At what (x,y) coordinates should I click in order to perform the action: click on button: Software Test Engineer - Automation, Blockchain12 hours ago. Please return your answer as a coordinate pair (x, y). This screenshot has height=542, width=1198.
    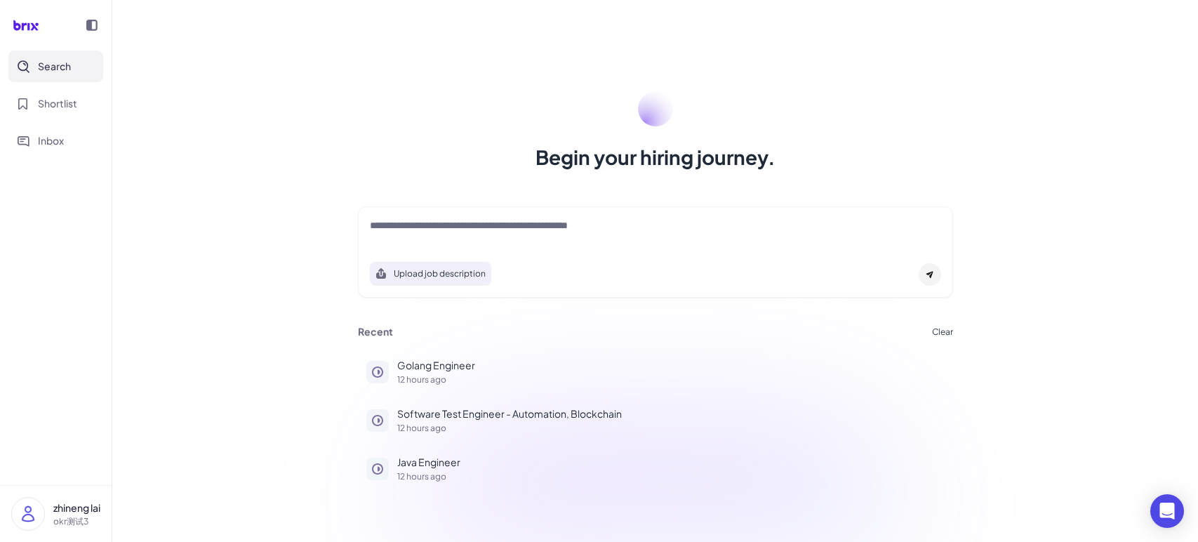
    Looking at the image, I should click on (656, 419).